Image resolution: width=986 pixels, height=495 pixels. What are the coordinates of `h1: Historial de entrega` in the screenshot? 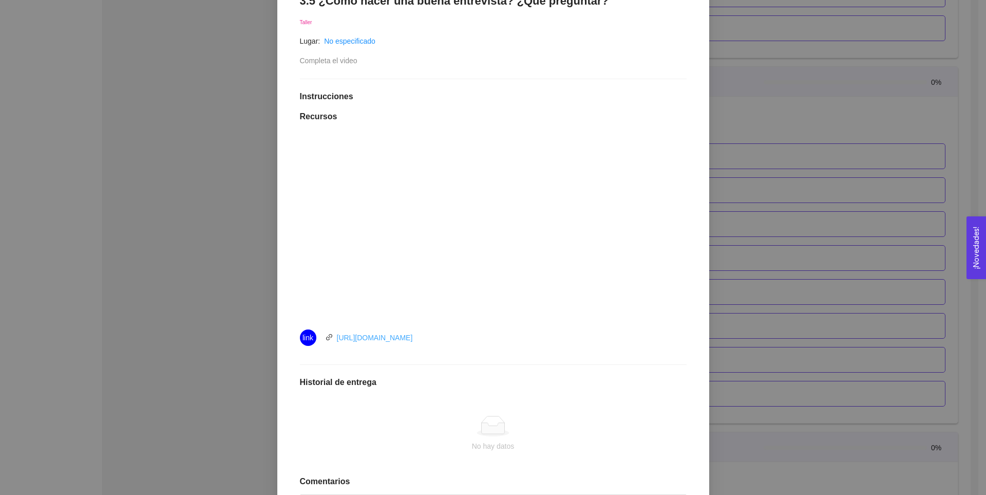 It's located at (493, 382).